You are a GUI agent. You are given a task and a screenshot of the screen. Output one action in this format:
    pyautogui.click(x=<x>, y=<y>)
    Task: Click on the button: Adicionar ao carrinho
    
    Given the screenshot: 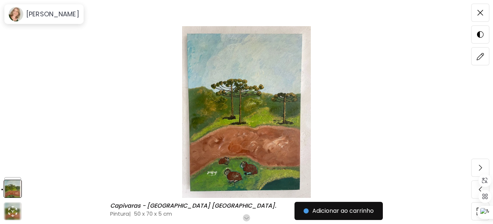 What is the action you would take?
    pyautogui.click(x=339, y=211)
    